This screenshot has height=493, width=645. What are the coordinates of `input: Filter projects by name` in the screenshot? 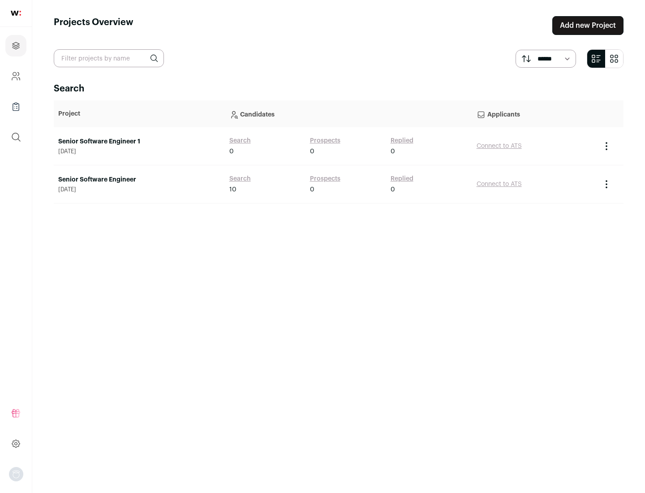 It's located at (109, 58).